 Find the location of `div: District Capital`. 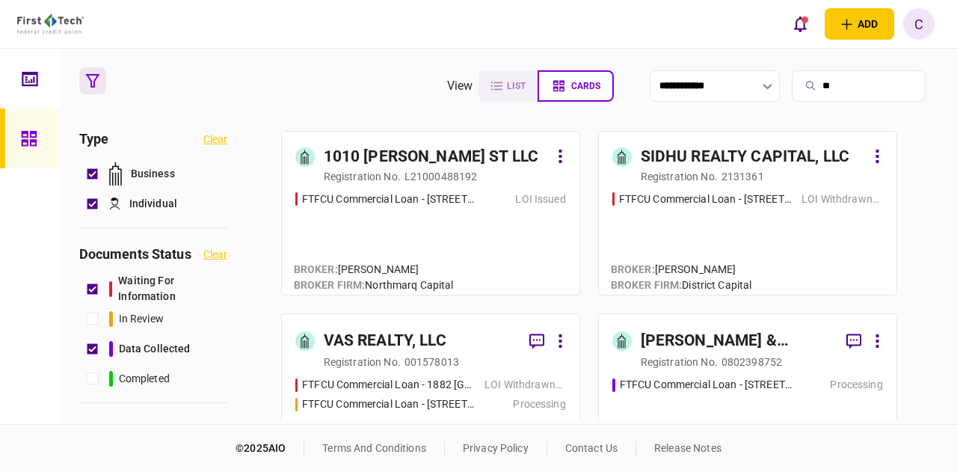

div: District Capital is located at coordinates (681, 285).